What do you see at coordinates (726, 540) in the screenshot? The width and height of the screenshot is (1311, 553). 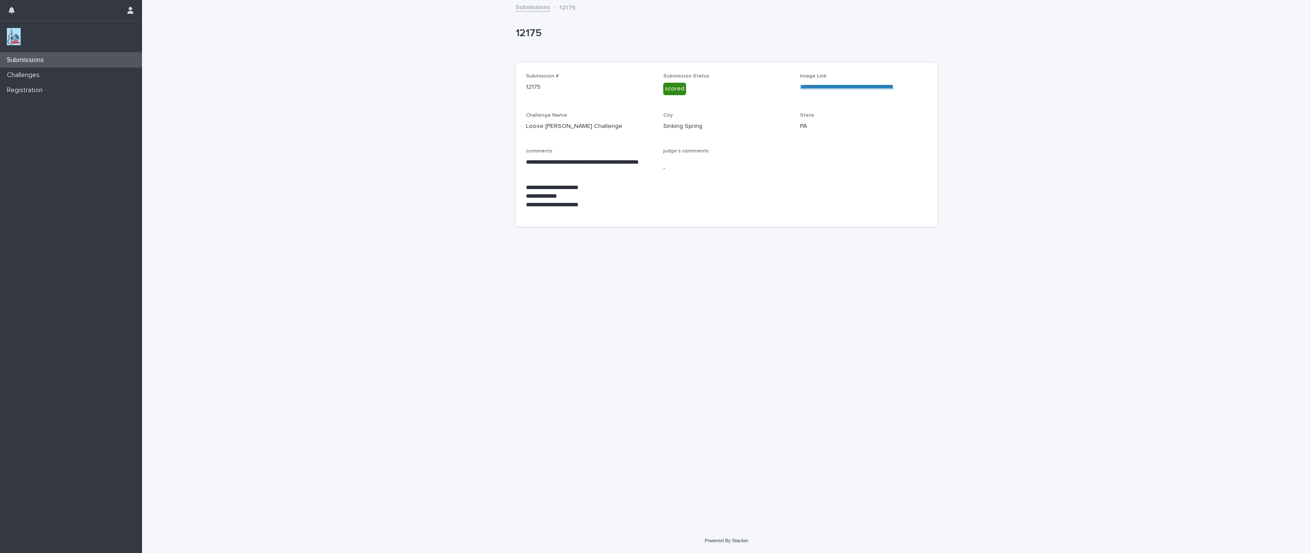 I see `a: Powered By Stacker` at bounding box center [726, 540].